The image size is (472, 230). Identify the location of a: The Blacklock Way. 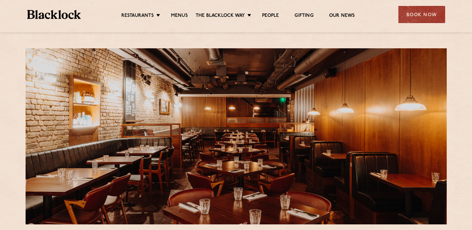
(220, 16).